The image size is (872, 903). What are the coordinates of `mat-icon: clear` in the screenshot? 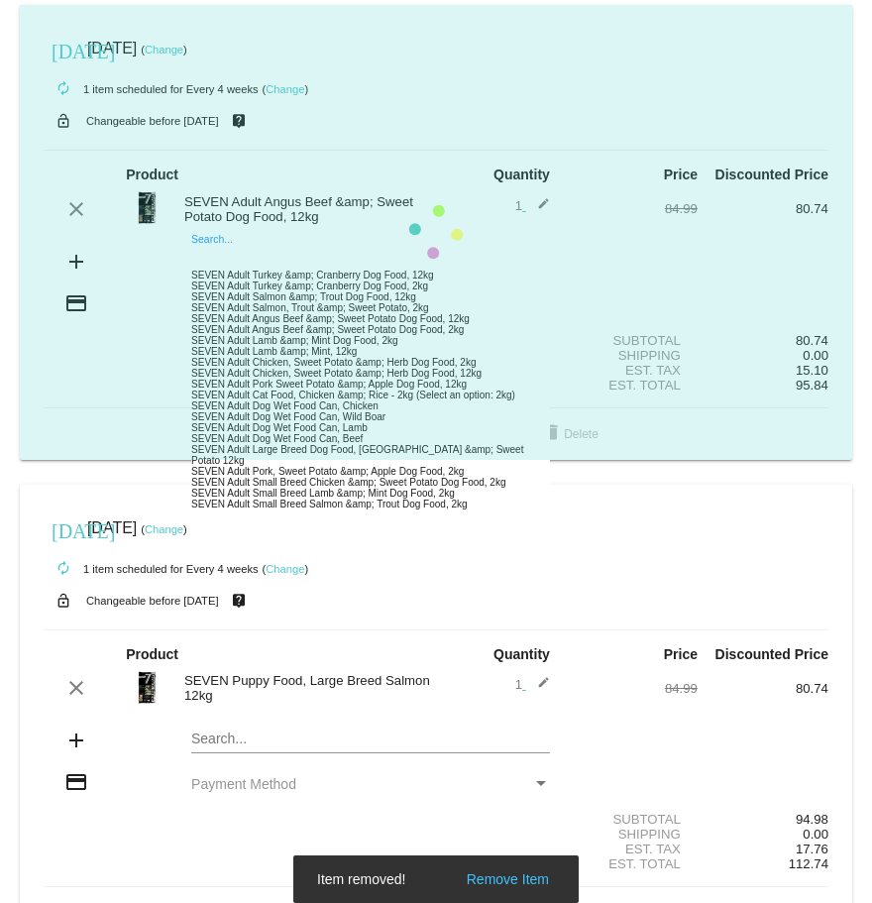 It's located at (76, 688).